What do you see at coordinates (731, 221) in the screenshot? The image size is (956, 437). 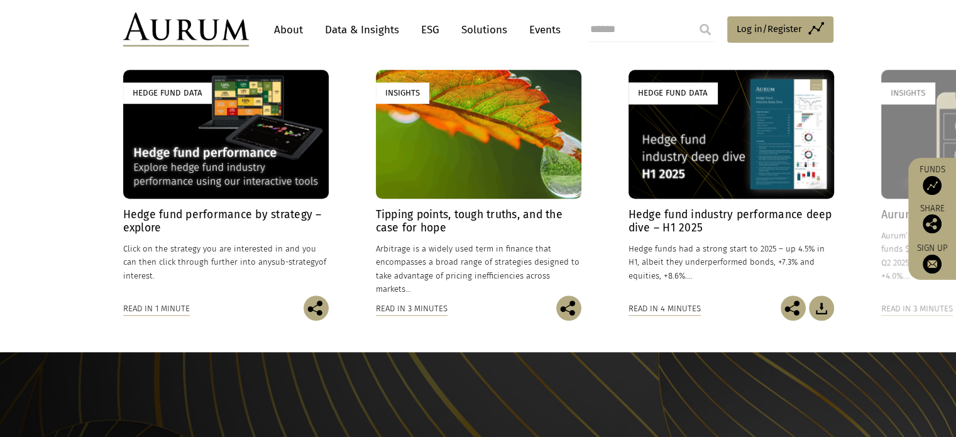 I see `h4: Hedge fund industry performance deep dive – H1 2025` at bounding box center [731, 221].